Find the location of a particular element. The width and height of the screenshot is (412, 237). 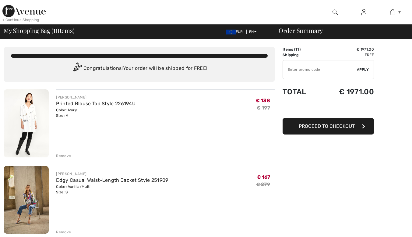

img: Edgy Casual Waist-Length Jacket Style 251909 is located at coordinates (26, 199).